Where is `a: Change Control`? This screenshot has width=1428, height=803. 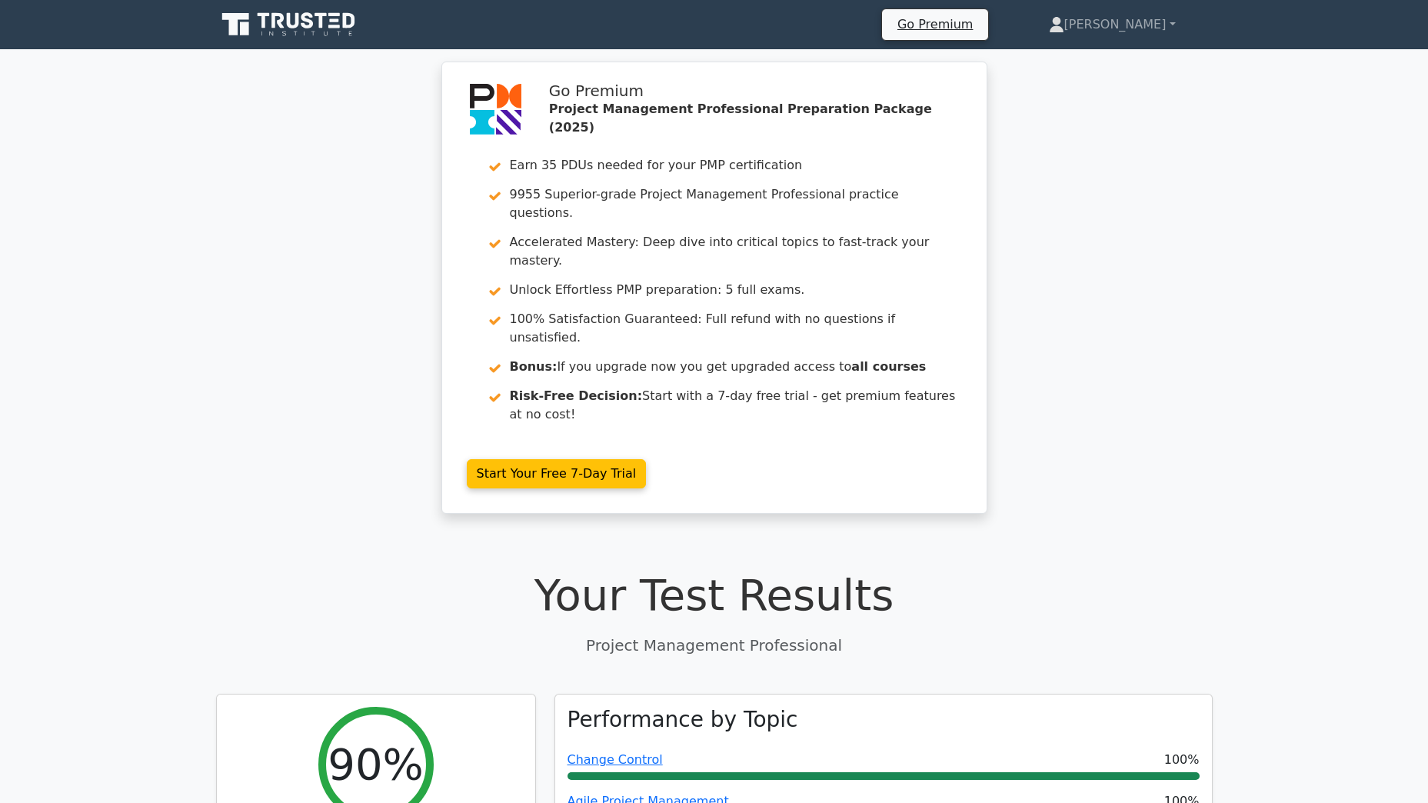
a: Change Control is located at coordinates (615, 759).